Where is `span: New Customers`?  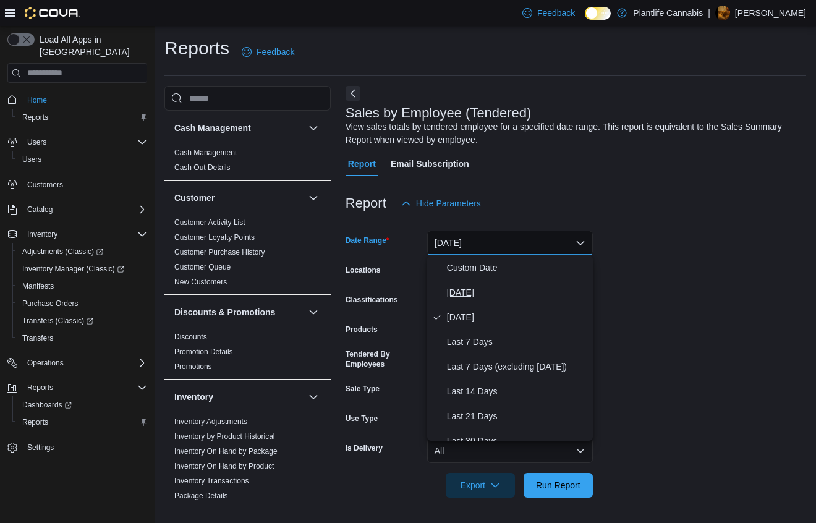 span: New Customers is located at coordinates (200, 282).